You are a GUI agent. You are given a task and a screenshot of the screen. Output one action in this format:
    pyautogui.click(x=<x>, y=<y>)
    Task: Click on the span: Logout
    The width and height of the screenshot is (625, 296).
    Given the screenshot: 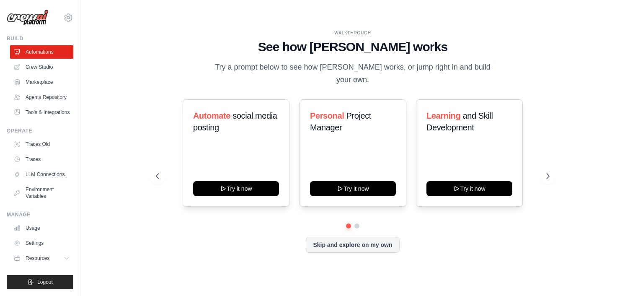 What is the action you would take?
    pyautogui.click(x=45, y=282)
    